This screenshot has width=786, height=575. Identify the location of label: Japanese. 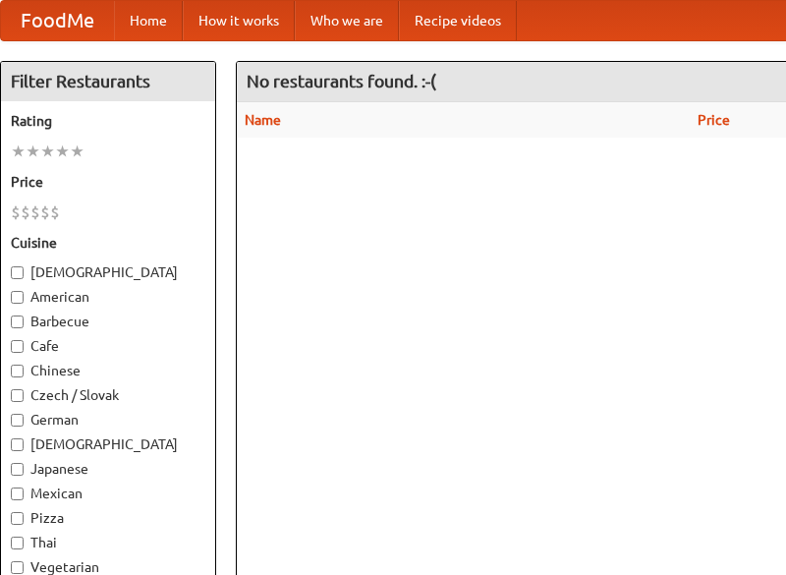
(108, 469).